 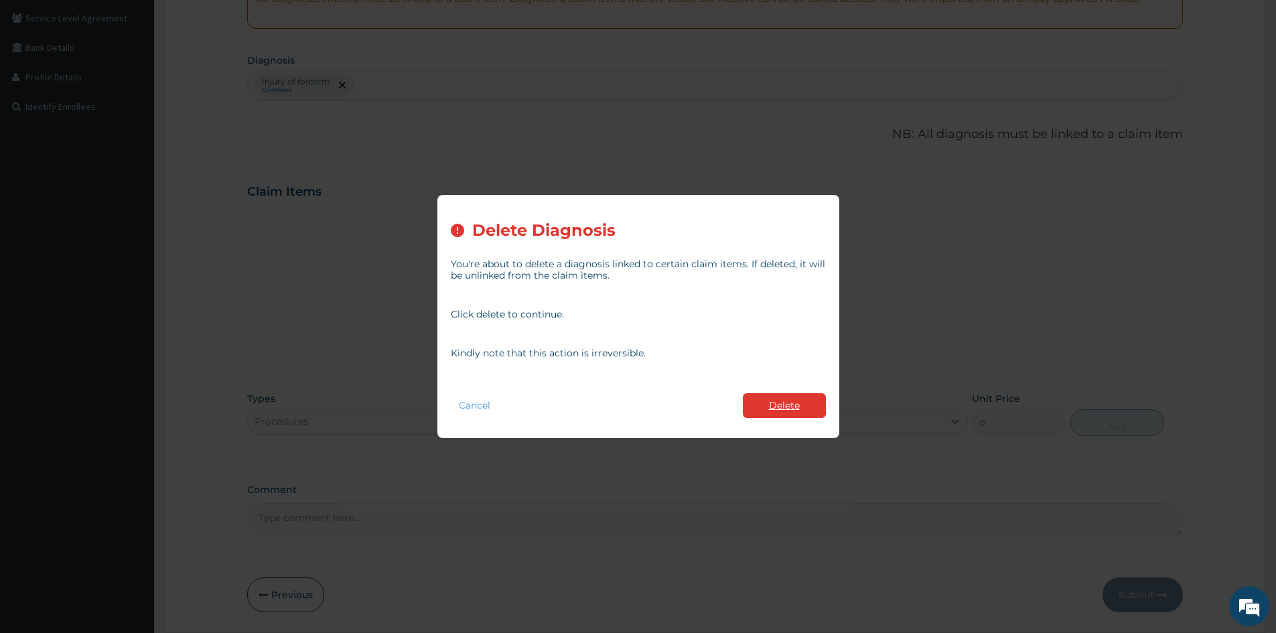 I want to click on button: Cancel, so click(x=474, y=405).